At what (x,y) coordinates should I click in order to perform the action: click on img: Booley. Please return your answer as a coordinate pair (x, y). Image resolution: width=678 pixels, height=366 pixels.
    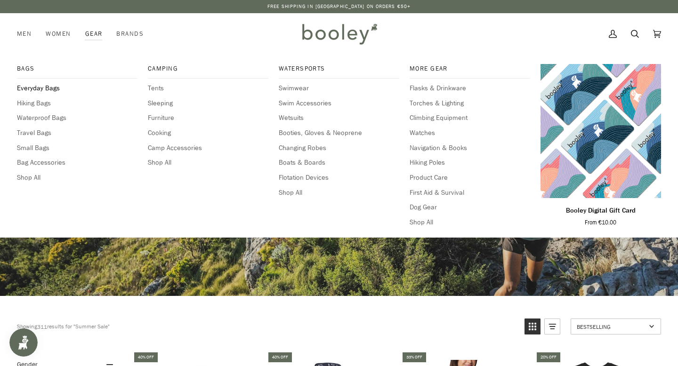
    Looking at the image, I should click on (339, 34).